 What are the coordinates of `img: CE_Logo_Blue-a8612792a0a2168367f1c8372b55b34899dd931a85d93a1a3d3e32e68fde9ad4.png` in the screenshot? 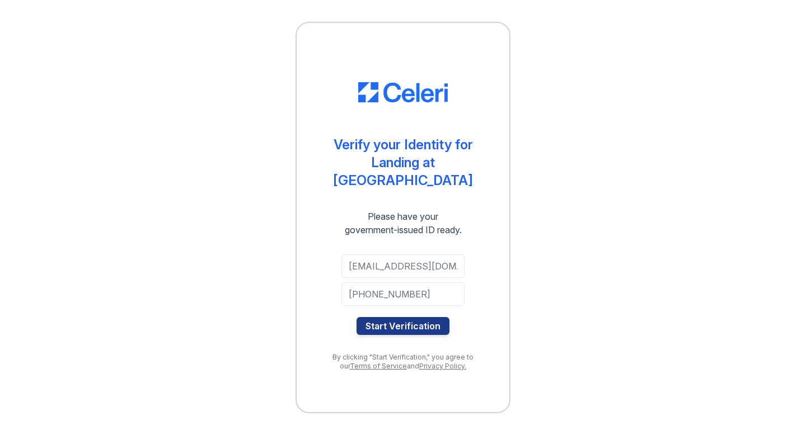 It's located at (403, 92).